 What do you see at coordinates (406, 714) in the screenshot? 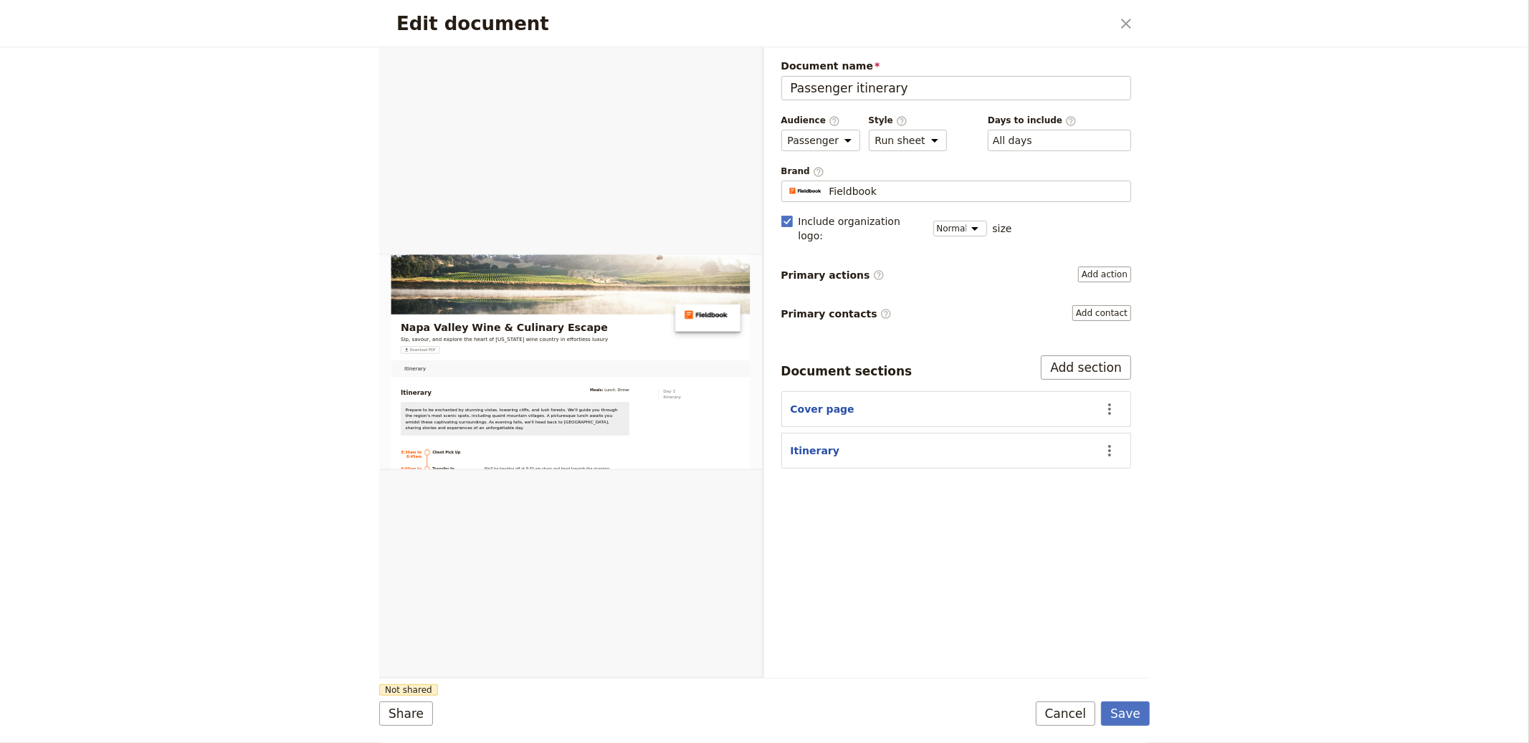
I see `button: Share` at bounding box center [406, 714].